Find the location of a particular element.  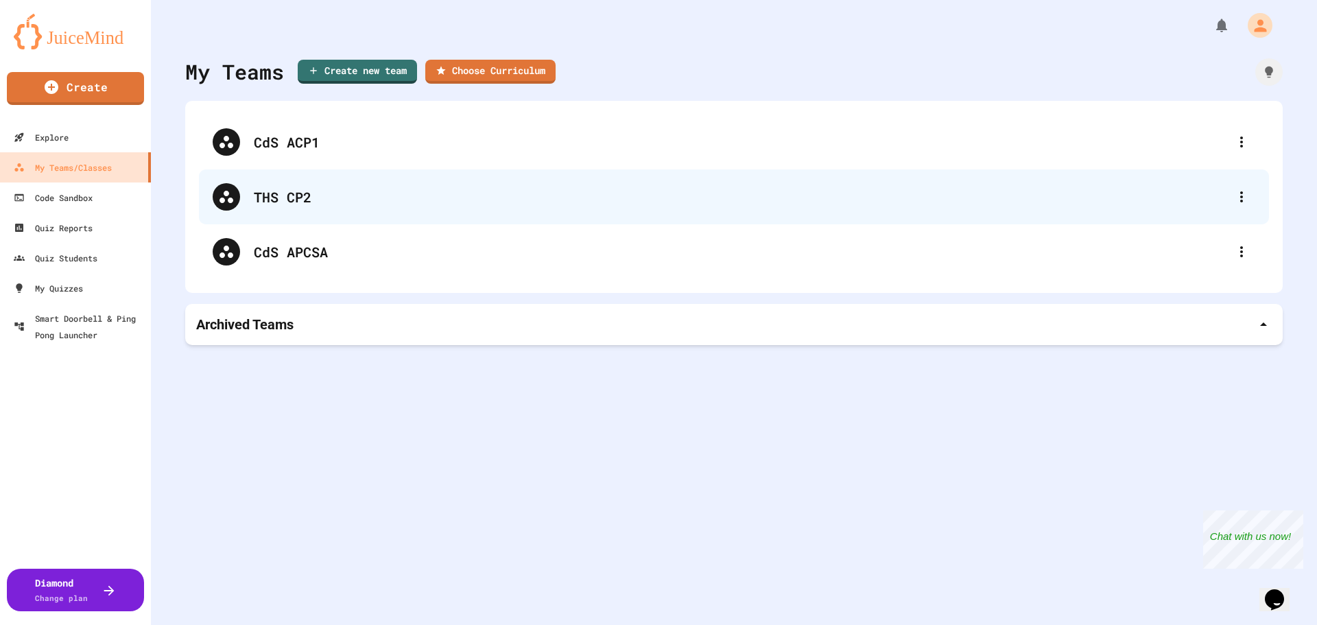

div: Diamond is located at coordinates (61, 590).